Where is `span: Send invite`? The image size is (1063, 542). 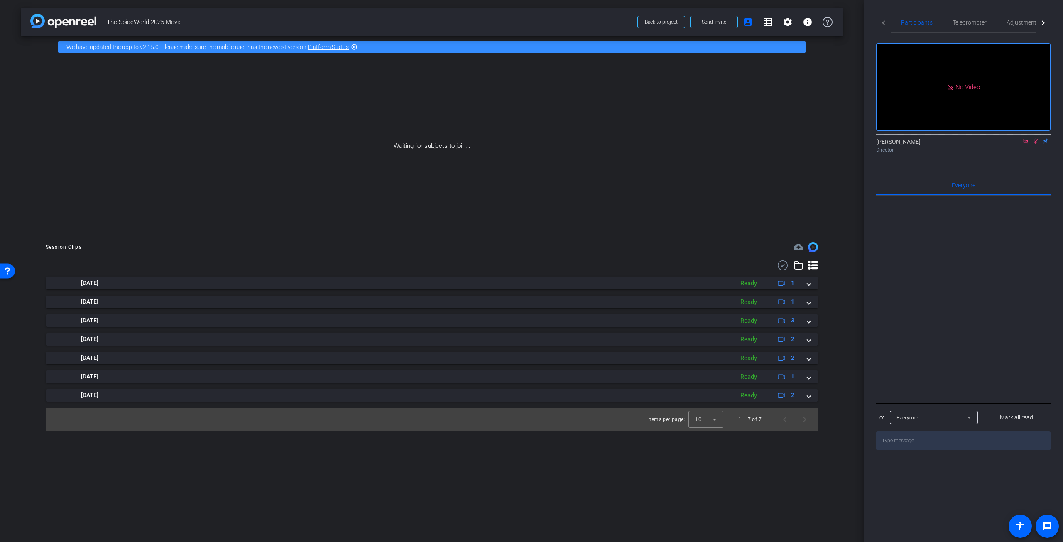
span: Send invite is located at coordinates (714, 22).